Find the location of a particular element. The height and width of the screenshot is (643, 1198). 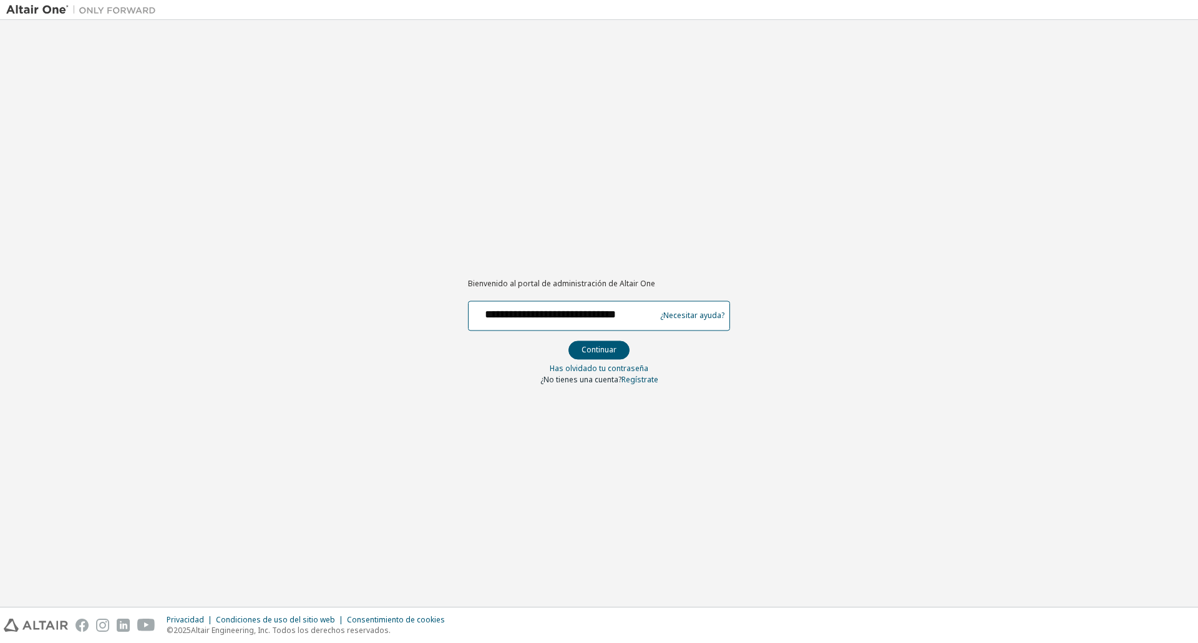

font: Altair Engineering, Inc. Todos los derechos reservados. is located at coordinates (291, 630).